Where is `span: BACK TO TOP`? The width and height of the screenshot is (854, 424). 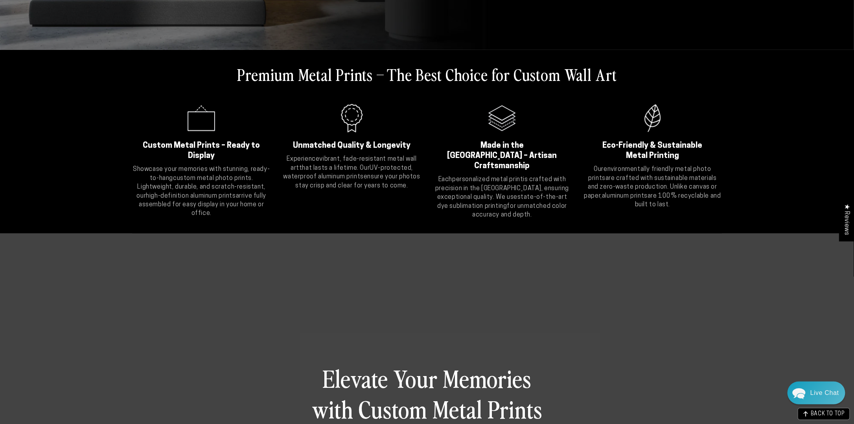
span: BACK TO TOP is located at coordinates (828, 415).